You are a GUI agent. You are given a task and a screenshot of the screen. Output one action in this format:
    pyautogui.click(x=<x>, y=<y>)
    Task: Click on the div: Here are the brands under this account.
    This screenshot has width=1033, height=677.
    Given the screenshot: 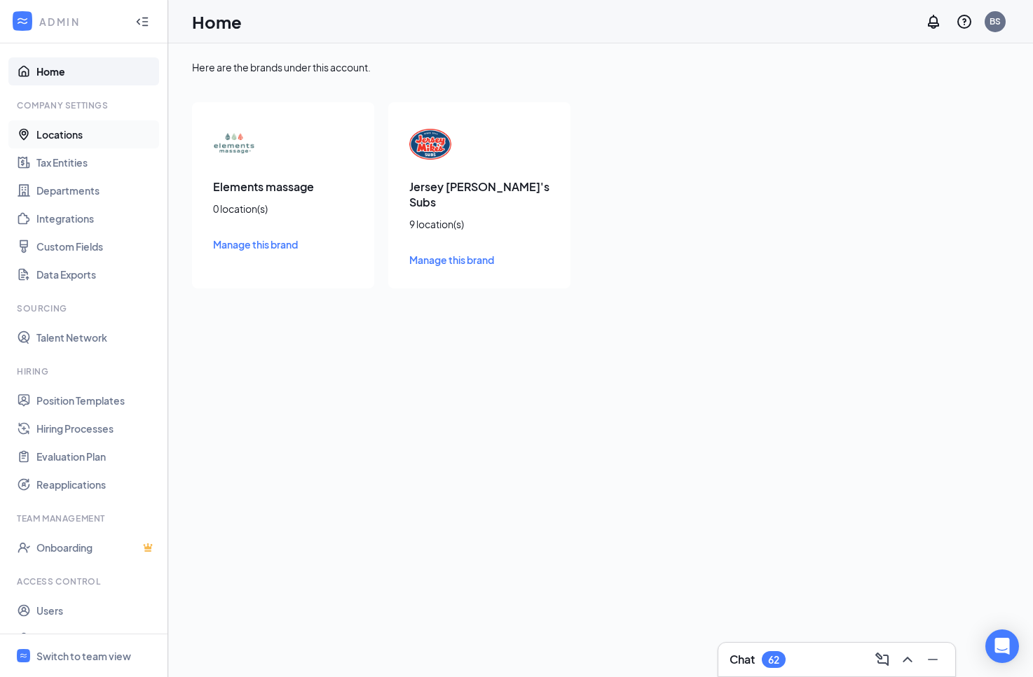 What is the action you would take?
    pyautogui.click(x=600, y=67)
    